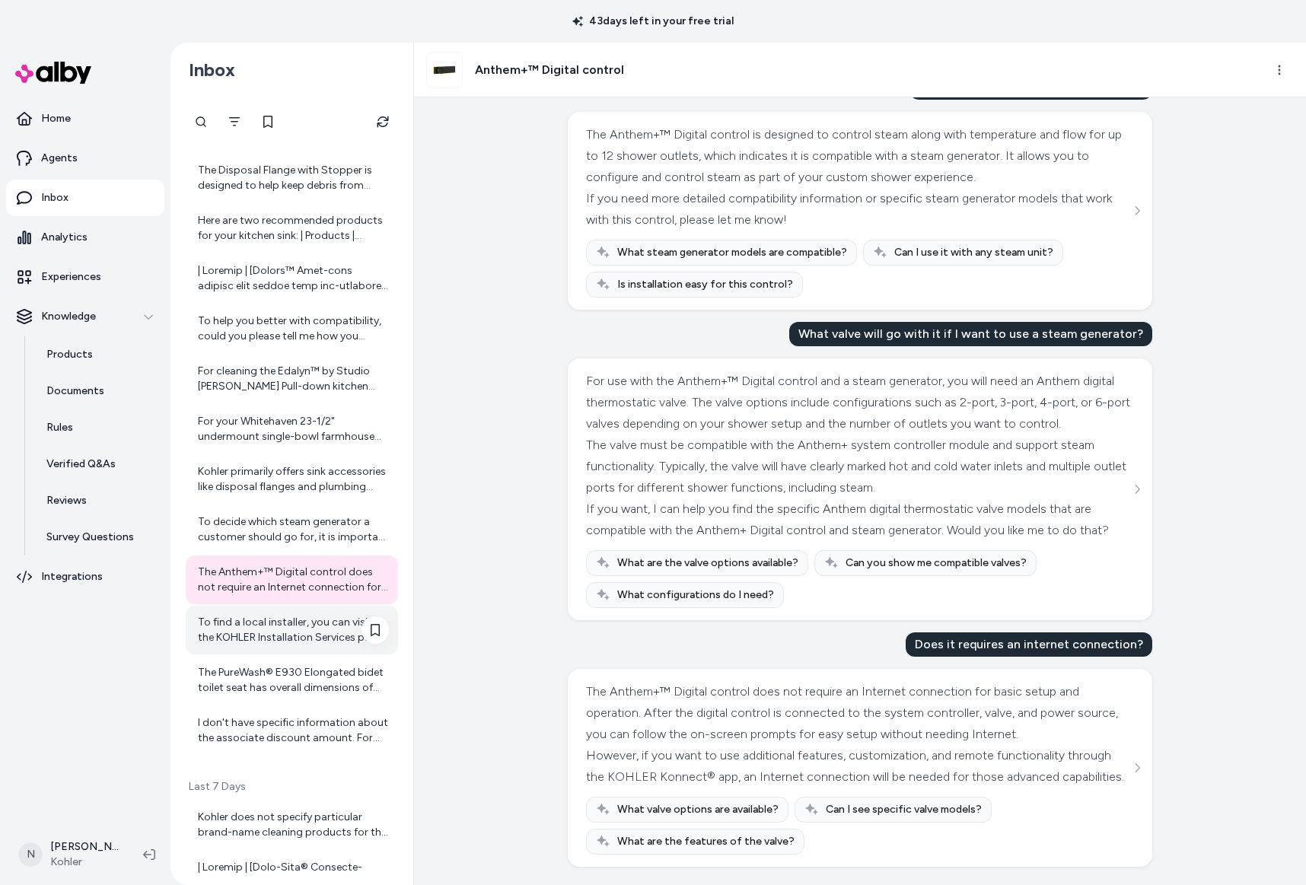 This screenshot has height=885, width=1306. I want to click on a: Kohler does not specify particular brand-name cleaning products for the Cinq™ Square filtered sho..., so click(291, 825).